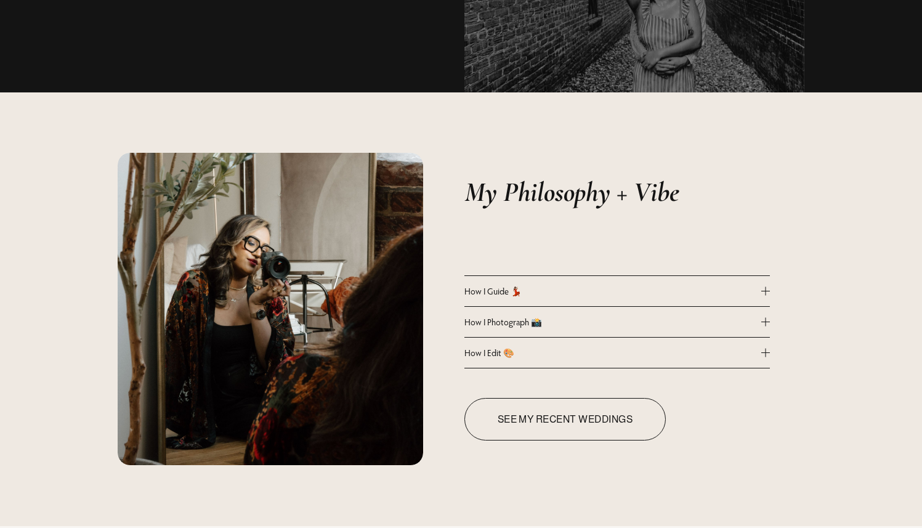 The height and width of the screenshot is (528, 922). What do you see at coordinates (617, 291) in the screenshot?
I see `button: How I Guide 💃🏽` at bounding box center [617, 291].